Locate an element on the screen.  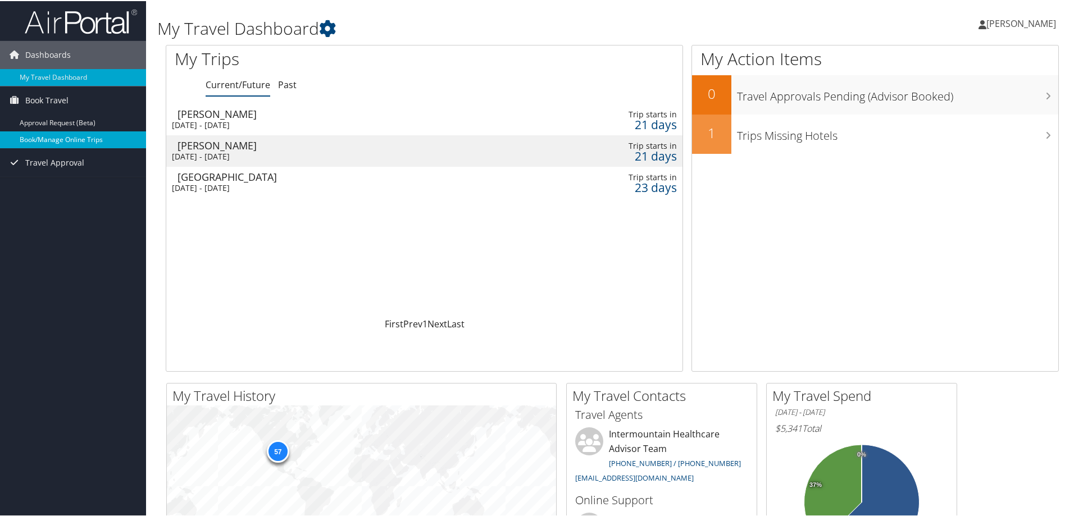
img: airportal-logo.png is located at coordinates (81, 20).